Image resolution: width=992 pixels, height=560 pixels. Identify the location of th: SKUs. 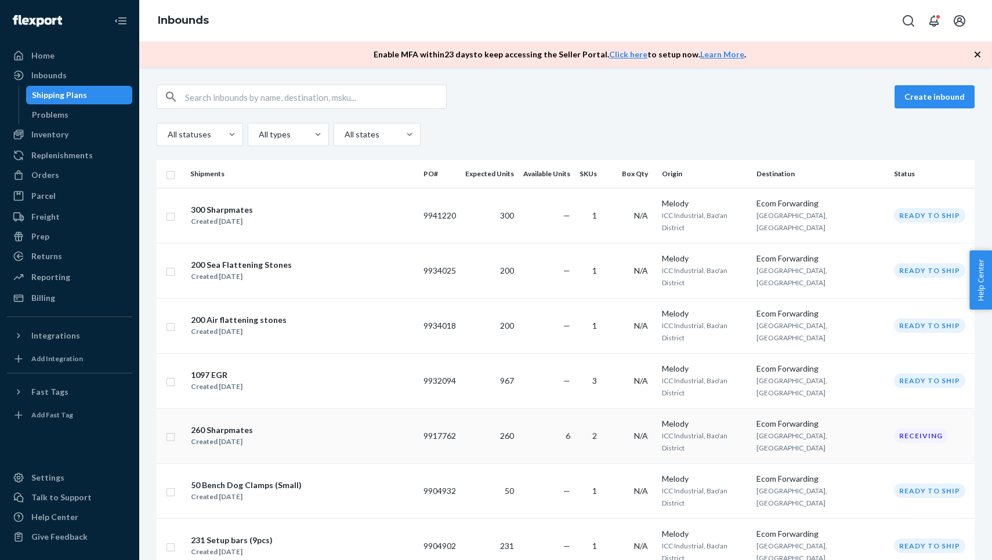
(591, 174).